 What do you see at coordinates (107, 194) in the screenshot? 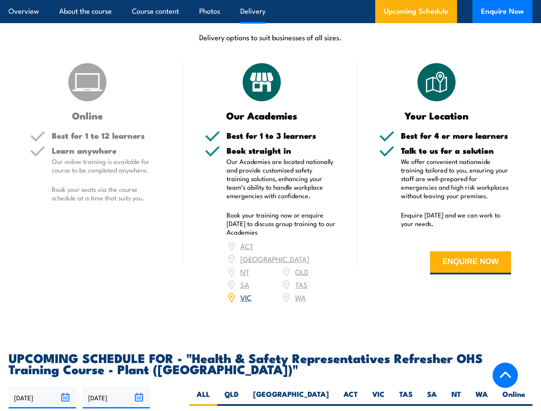
I see `p: Book your seats via the course schedule at a time that suits you.` at bounding box center [107, 194].